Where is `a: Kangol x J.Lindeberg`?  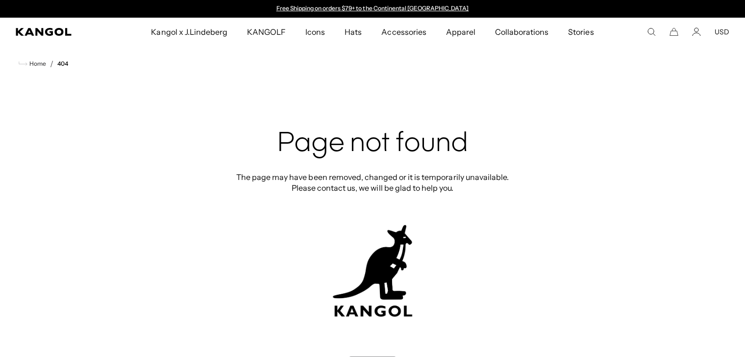
a: Kangol x J.Lindeberg is located at coordinates (189, 32).